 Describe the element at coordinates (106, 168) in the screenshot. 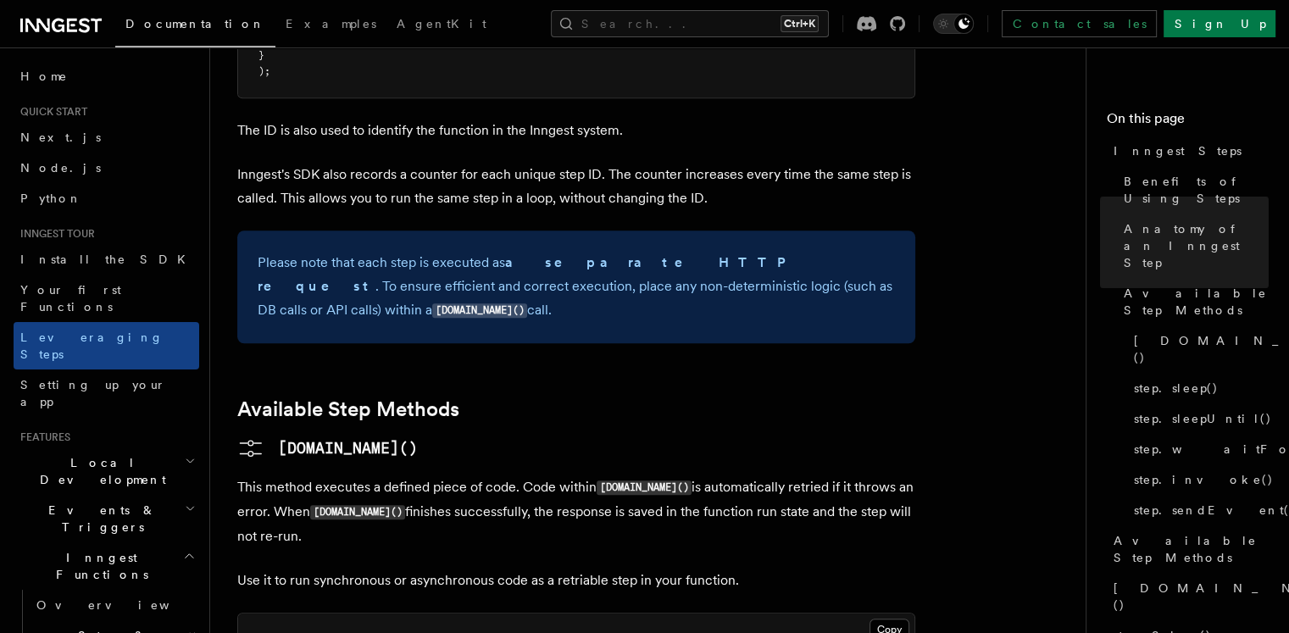

I see `a: Node.js` at that location.